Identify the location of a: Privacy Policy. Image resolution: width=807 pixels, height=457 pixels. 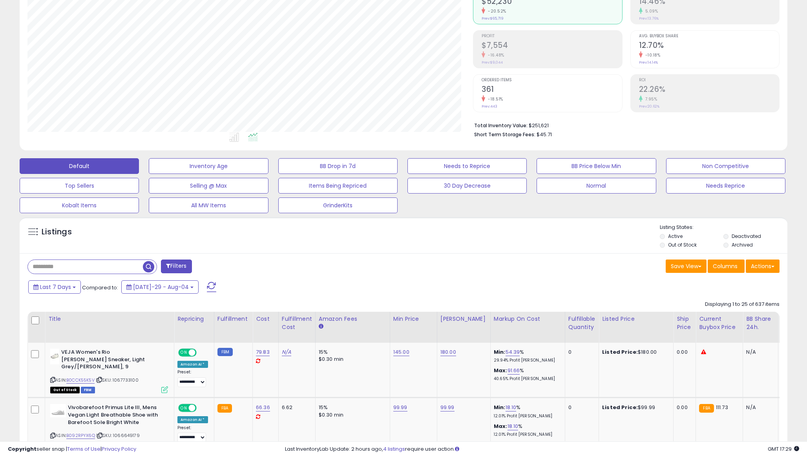
(119, 448).